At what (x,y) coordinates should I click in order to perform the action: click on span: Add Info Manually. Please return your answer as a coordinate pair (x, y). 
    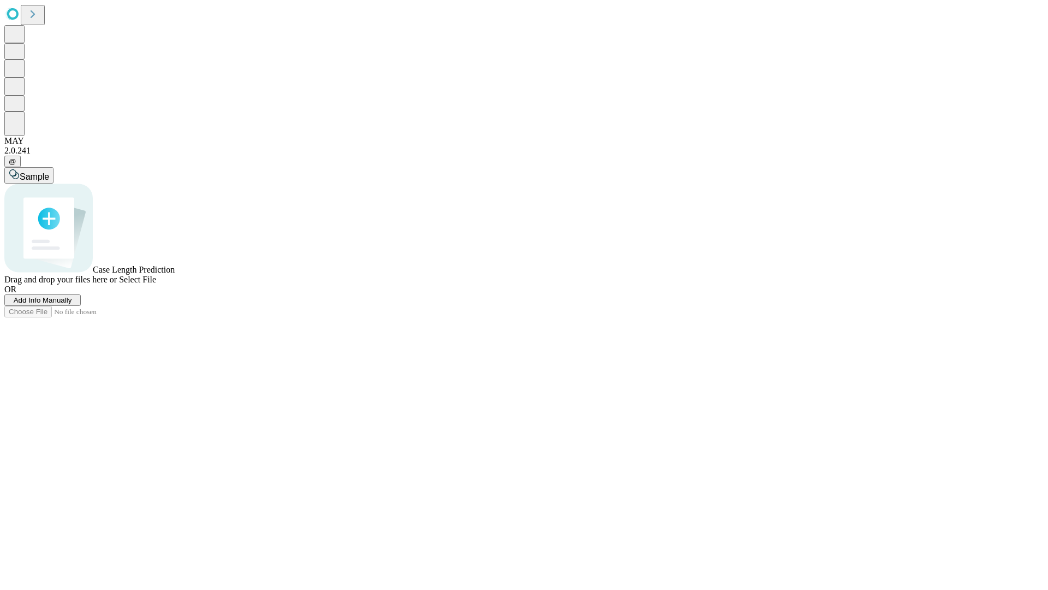
    Looking at the image, I should click on (43, 300).